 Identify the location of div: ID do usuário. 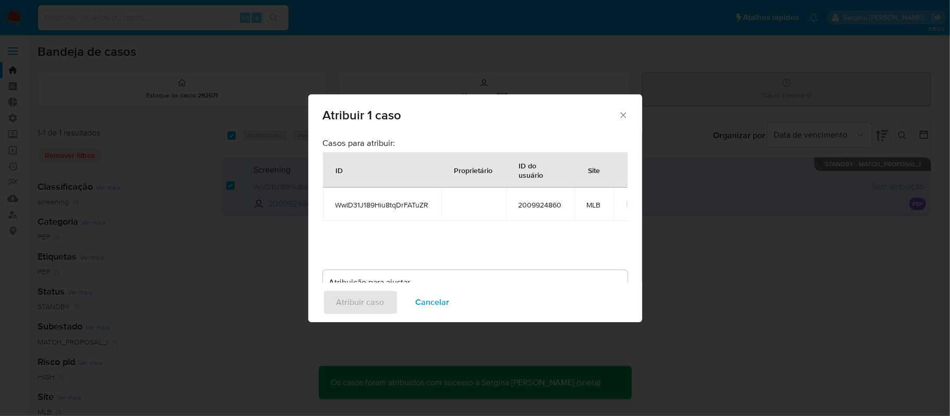
(540, 170).